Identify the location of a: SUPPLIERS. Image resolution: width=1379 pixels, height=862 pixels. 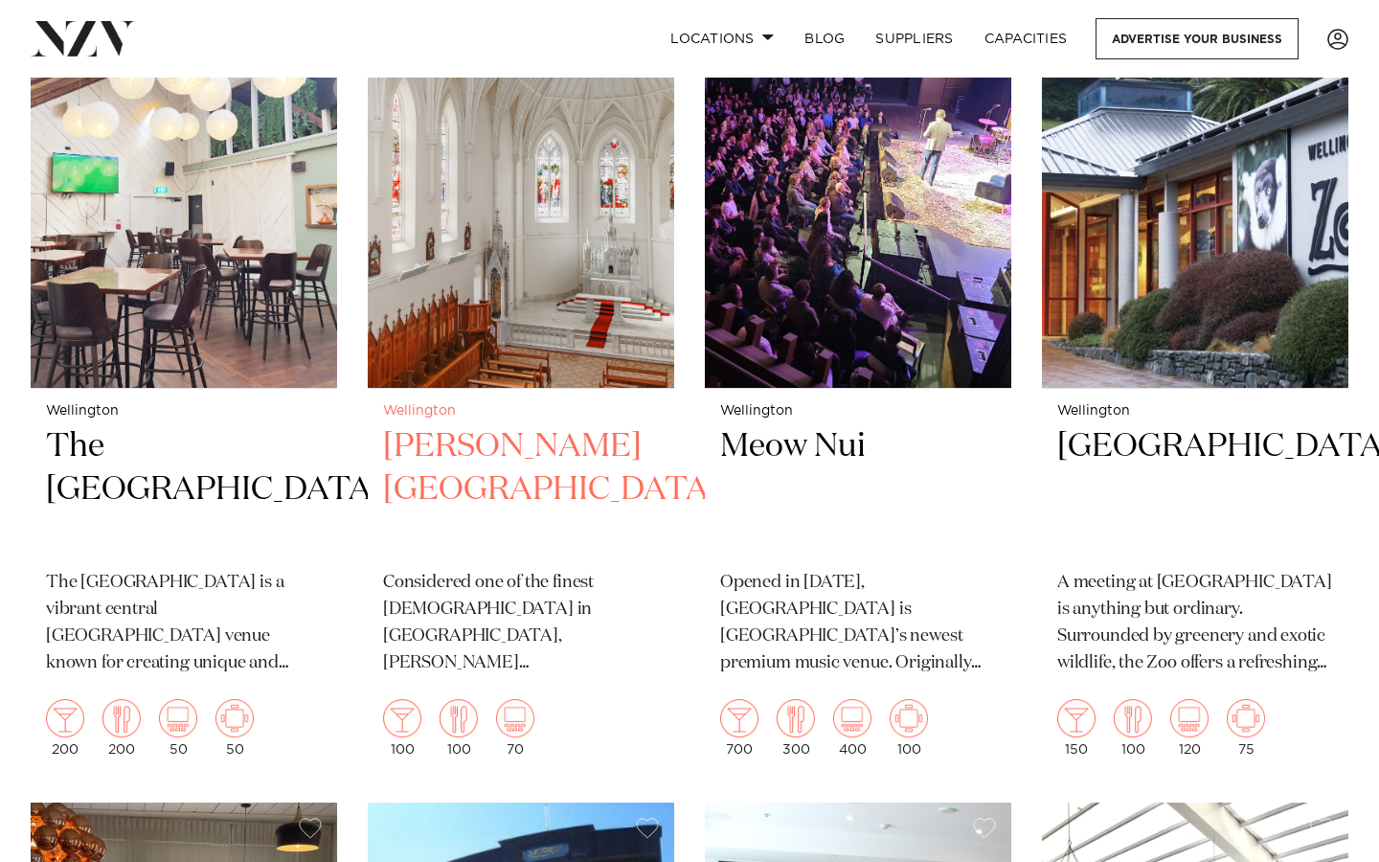
(914, 38).